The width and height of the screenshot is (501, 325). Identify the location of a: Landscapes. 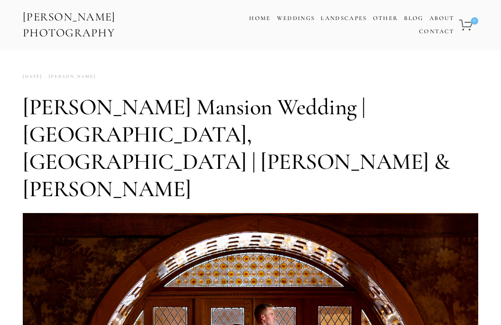
(344, 18).